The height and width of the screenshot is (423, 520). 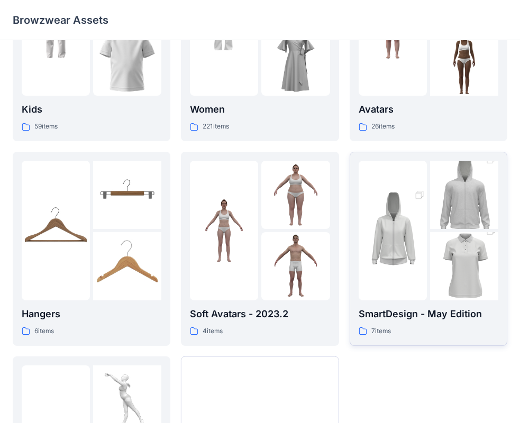 What do you see at coordinates (216, 126) in the screenshot?
I see `p: 221 items` at bounding box center [216, 126].